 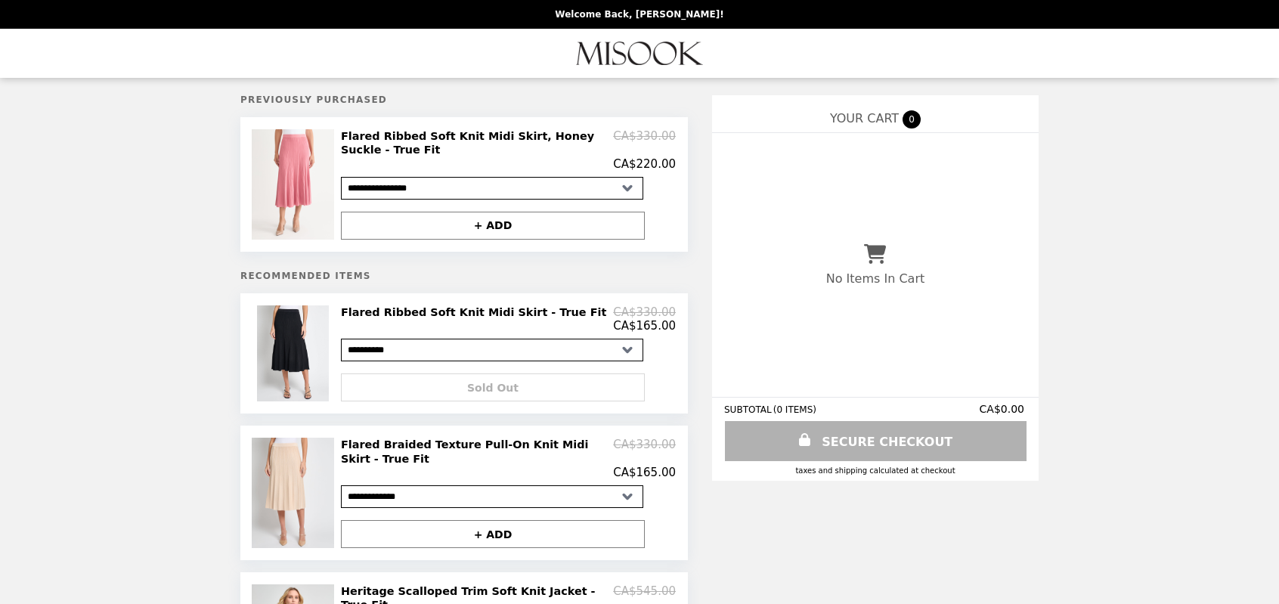 What do you see at coordinates (476, 312) in the screenshot?
I see `h2: Flared Ribbed Soft Knit Midi Skirt - True Fit` at bounding box center [476, 312].